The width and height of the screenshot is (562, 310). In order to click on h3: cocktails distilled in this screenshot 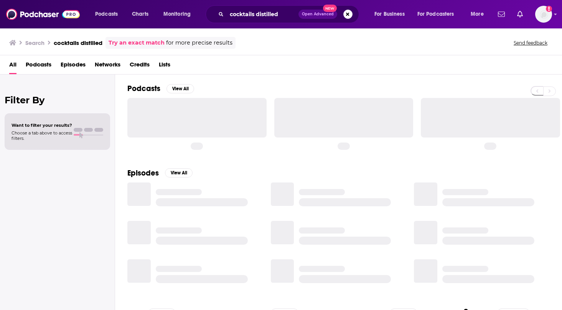, I will do `click(78, 43)`.